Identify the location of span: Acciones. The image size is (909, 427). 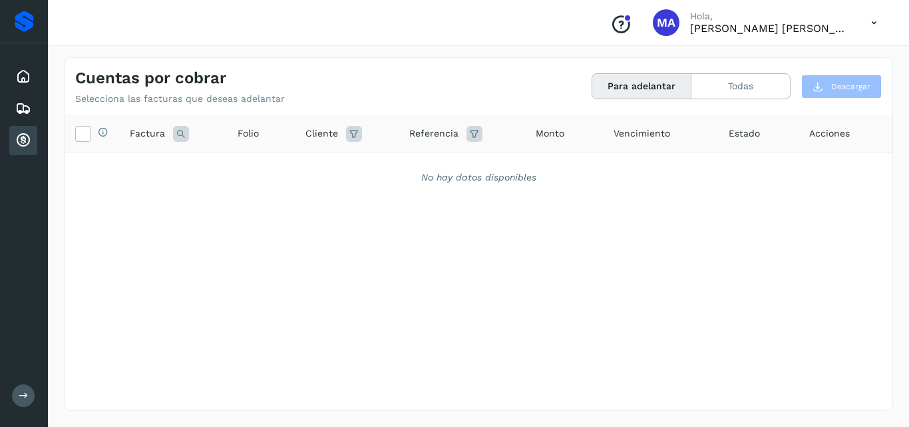
(830, 133).